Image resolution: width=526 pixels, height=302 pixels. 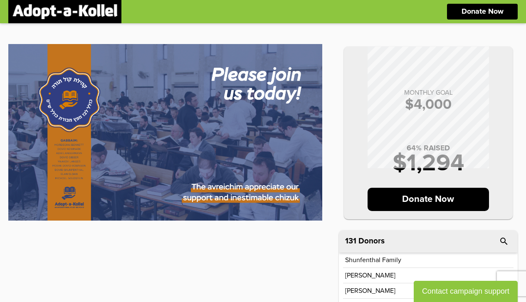 What do you see at coordinates (429, 93) in the screenshot?
I see `p: MONTHLY GOAL` at bounding box center [429, 93].